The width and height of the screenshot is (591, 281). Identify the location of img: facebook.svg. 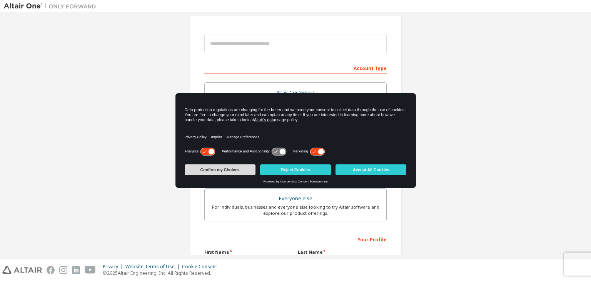
(50, 270).